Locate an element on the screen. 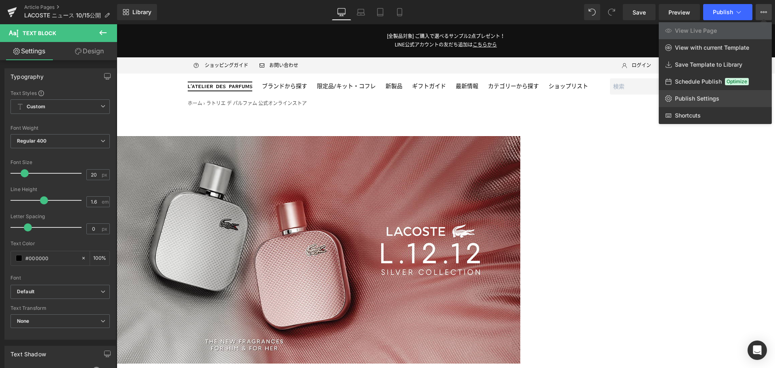 The image size is (775, 368). a: Tablet is located at coordinates (380, 12).